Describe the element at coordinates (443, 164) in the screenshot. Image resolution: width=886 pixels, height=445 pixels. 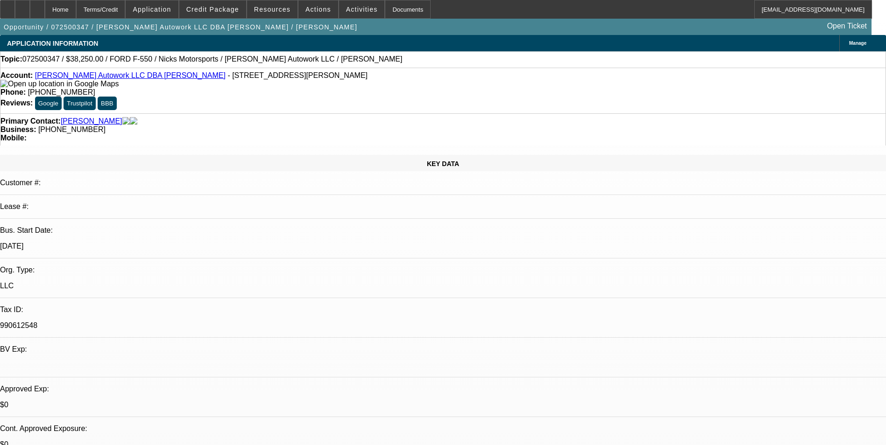
I see `span: KEY DATA` at that location.